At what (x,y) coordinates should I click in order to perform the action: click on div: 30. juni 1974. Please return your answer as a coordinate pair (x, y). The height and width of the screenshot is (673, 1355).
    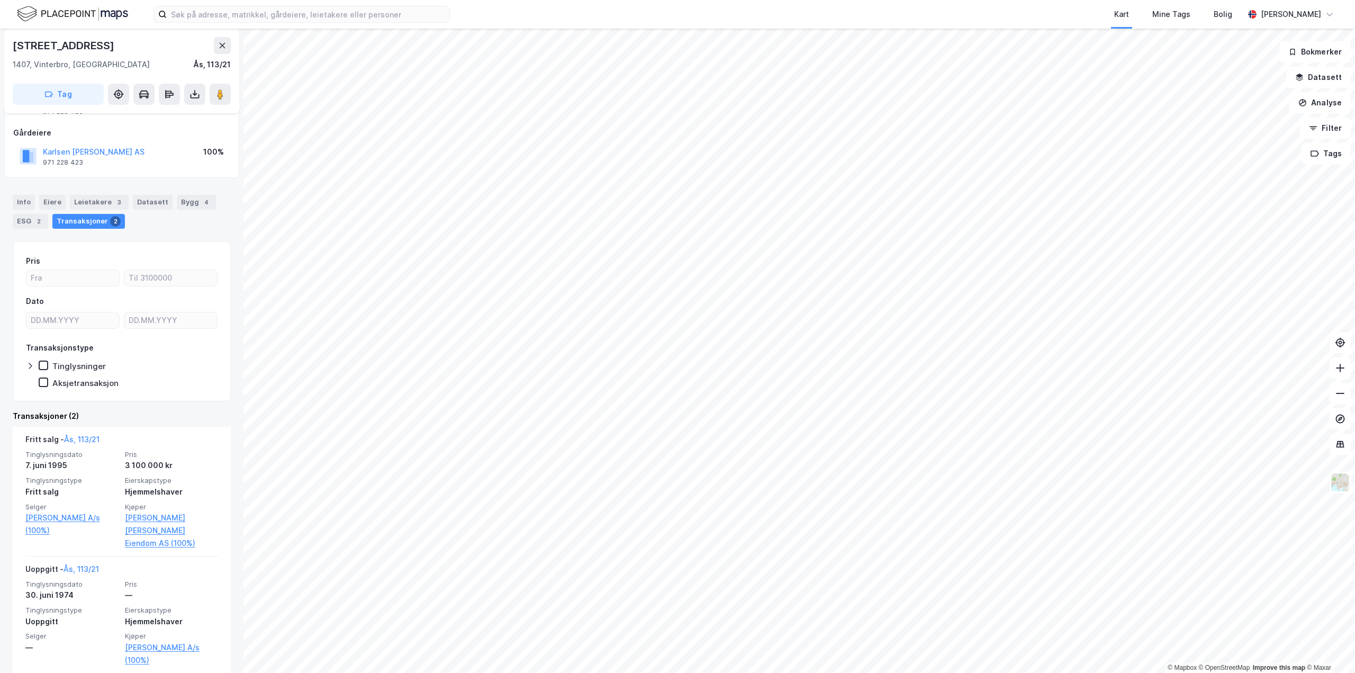
    Looking at the image, I should click on (72, 595).